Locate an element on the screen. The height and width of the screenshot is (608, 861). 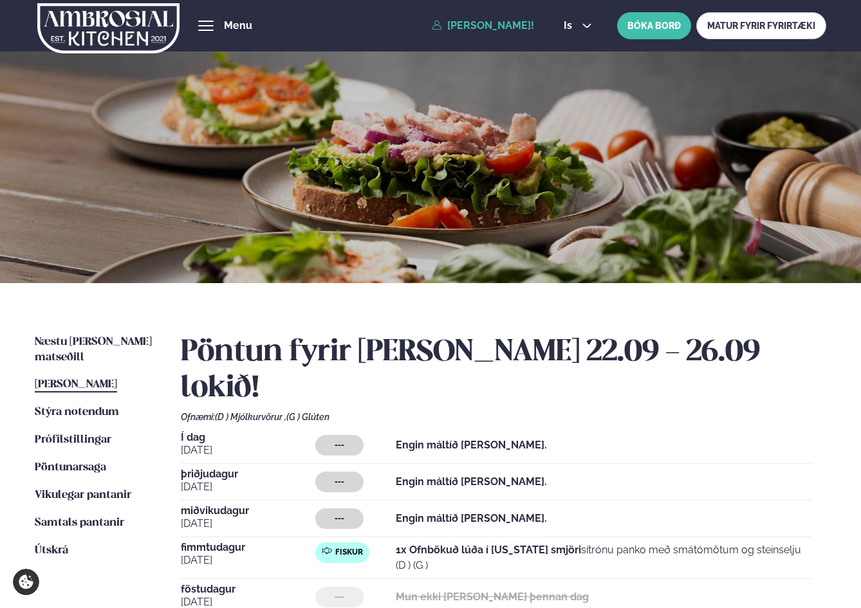
span: fimmtudagur is located at coordinates (248, 548).